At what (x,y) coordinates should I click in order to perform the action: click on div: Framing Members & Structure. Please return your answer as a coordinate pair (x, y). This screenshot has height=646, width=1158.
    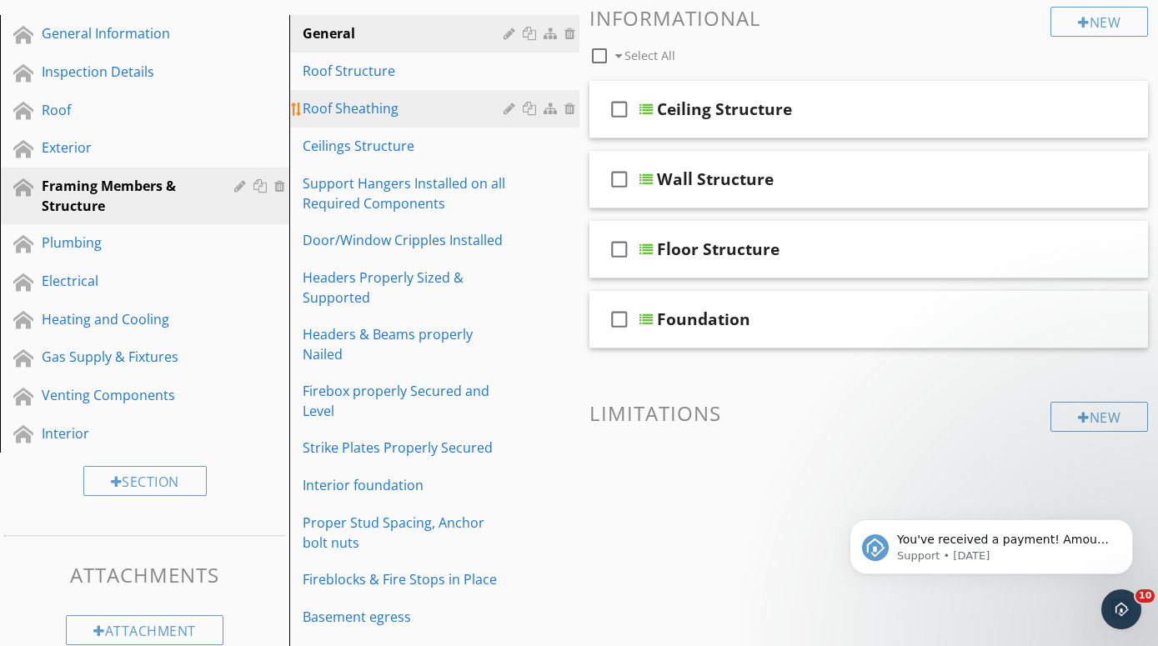
    Looking at the image, I should click on (126, 196).